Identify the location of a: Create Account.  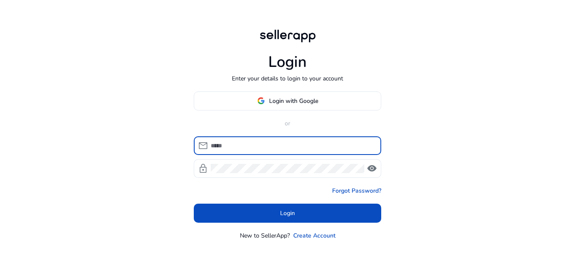
(314, 235).